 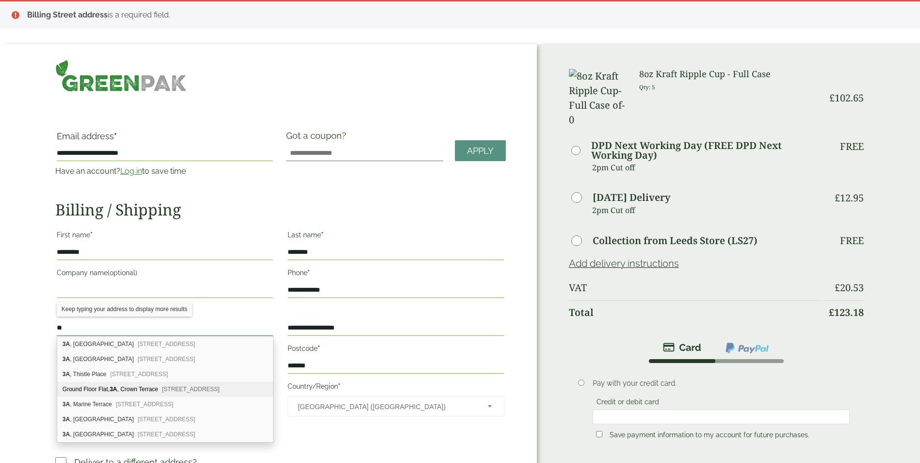 I want to click on img: stripe.png, so click(x=682, y=347).